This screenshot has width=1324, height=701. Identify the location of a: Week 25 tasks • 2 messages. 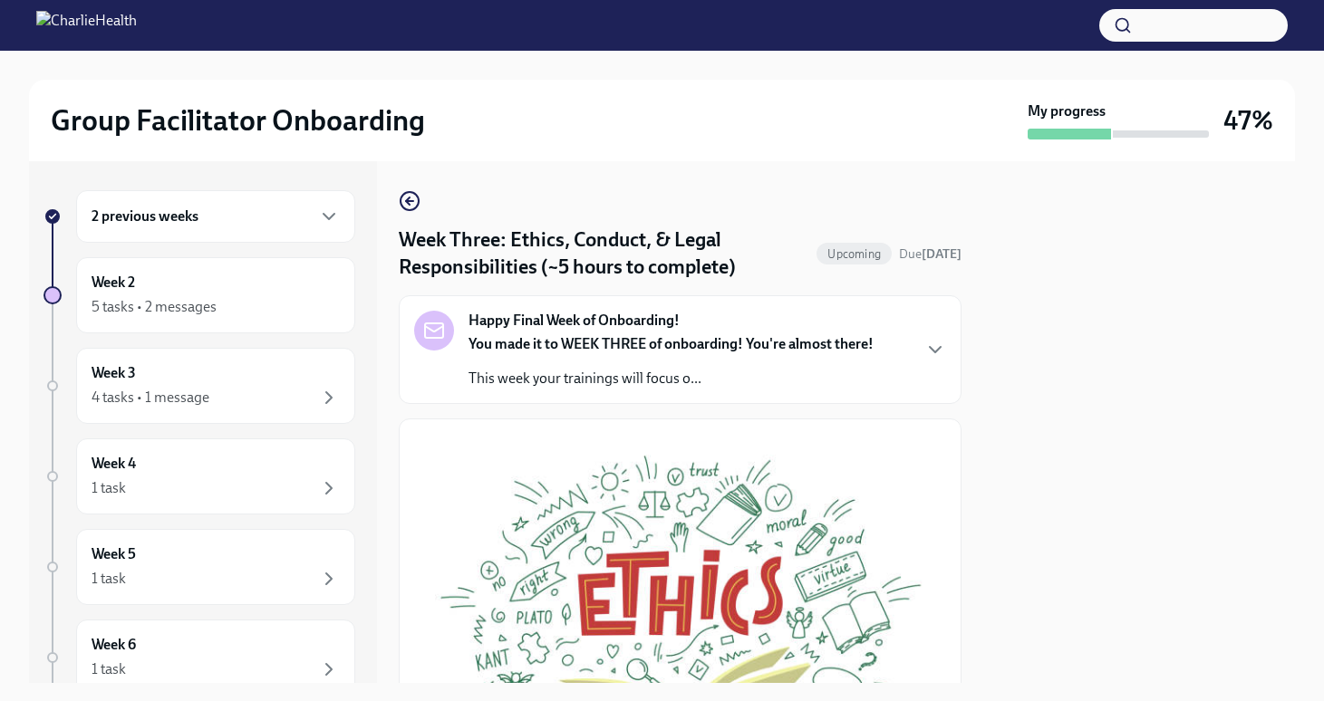
(199, 295).